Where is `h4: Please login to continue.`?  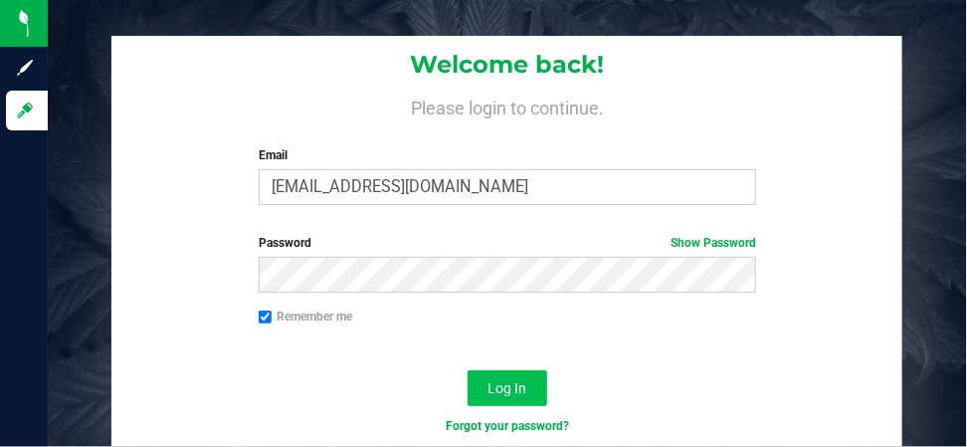
h4: Please login to continue. is located at coordinates (507, 106).